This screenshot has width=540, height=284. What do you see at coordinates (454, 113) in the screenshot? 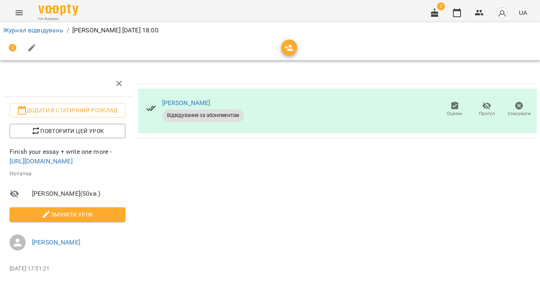
I see `span: Оцінки` at bounding box center [454, 113].